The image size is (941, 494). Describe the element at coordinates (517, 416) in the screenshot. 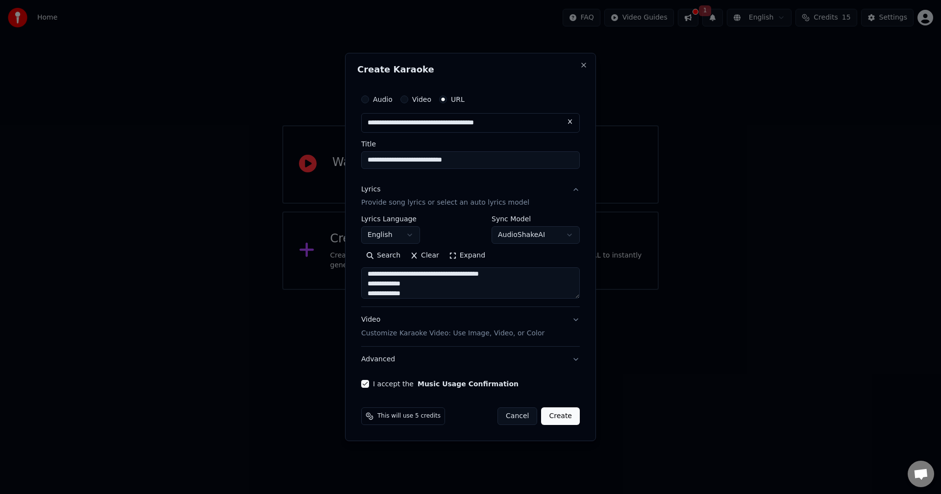

I see `button: Cancel` at that location.